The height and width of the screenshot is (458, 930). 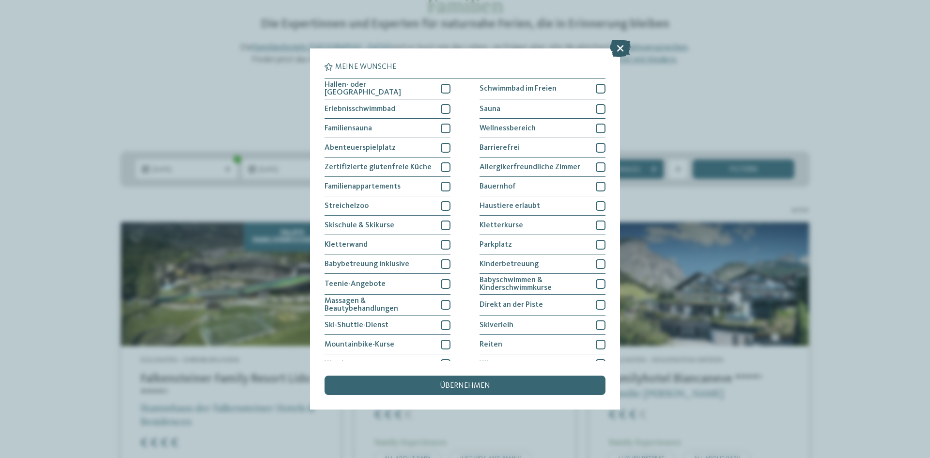 I want to click on span: Direkt an der Piste, so click(x=511, y=305).